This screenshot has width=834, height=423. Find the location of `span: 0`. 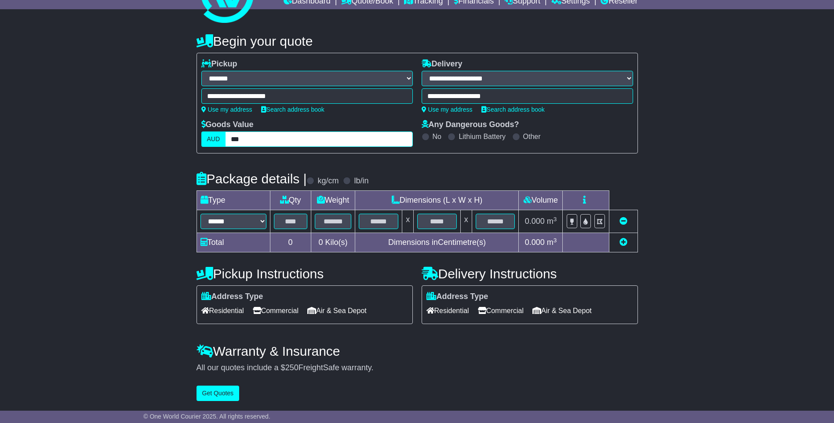

span: 0 is located at coordinates (320, 242).